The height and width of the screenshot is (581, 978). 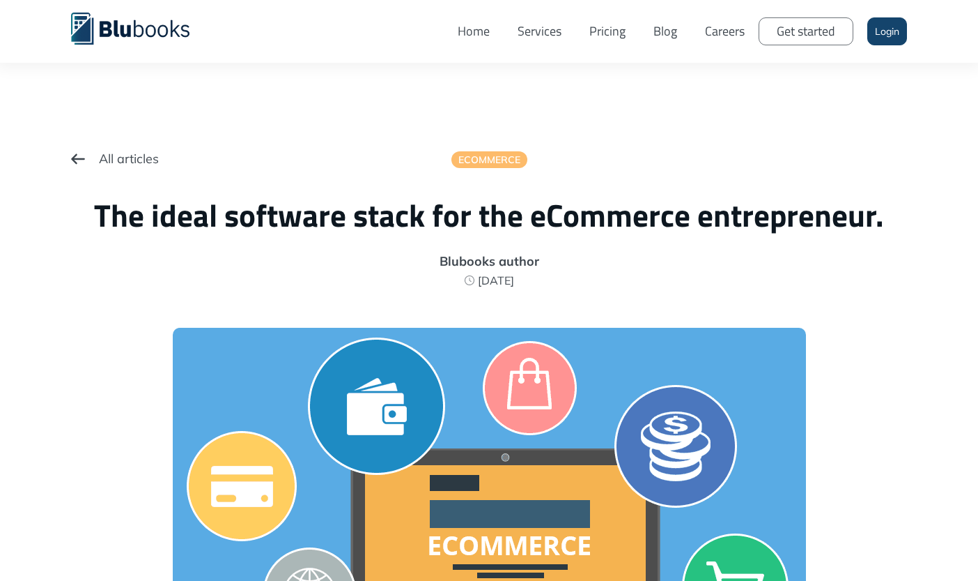 What do you see at coordinates (489, 160) in the screenshot?
I see `div: eCommerce` at bounding box center [489, 160].